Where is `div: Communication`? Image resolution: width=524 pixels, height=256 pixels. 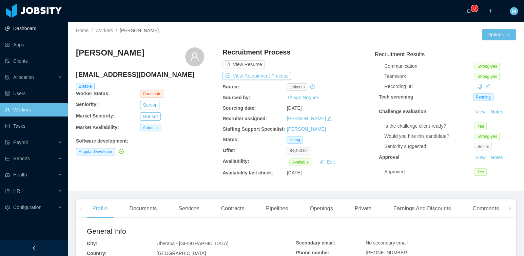
div: Communication is located at coordinates (429, 66).